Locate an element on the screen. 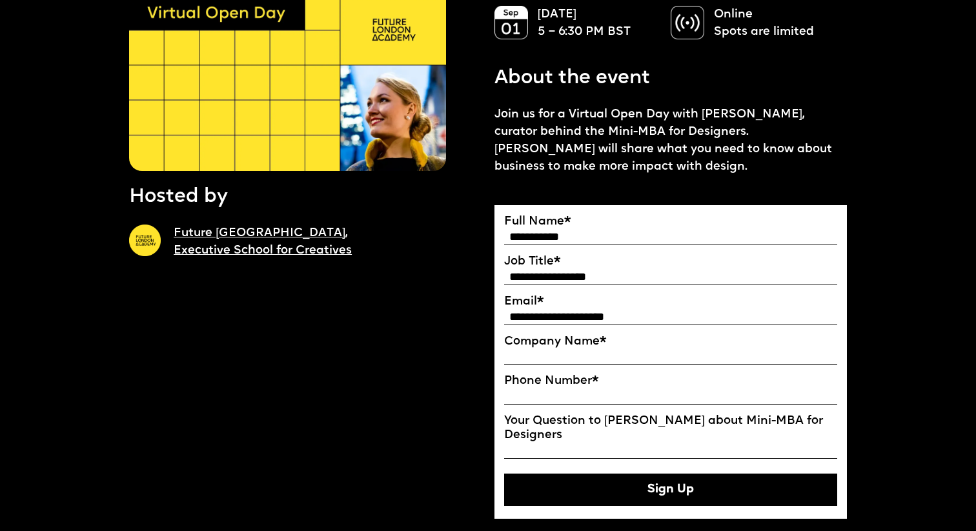 The height and width of the screenshot is (531, 976). label: Company Name is located at coordinates (671, 342).